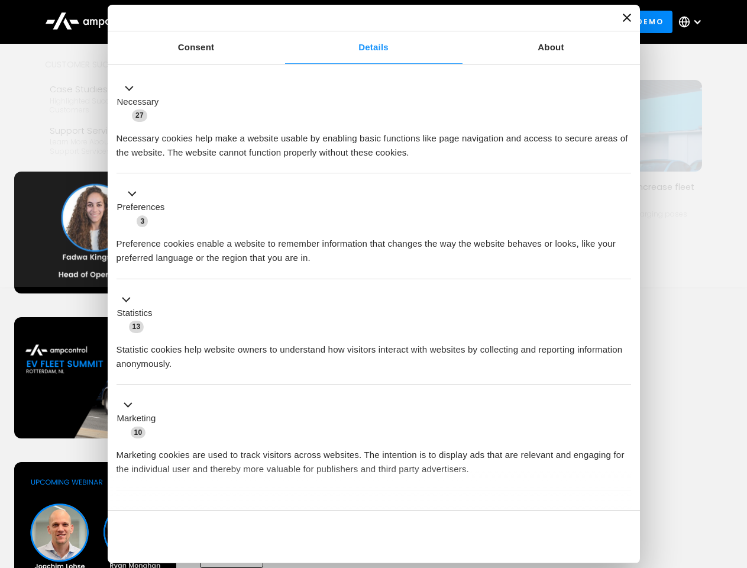 This screenshot has width=747, height=568. Describe the element at coordinates (545, 536) in the screenshot. I see `button: Okay` at that location.